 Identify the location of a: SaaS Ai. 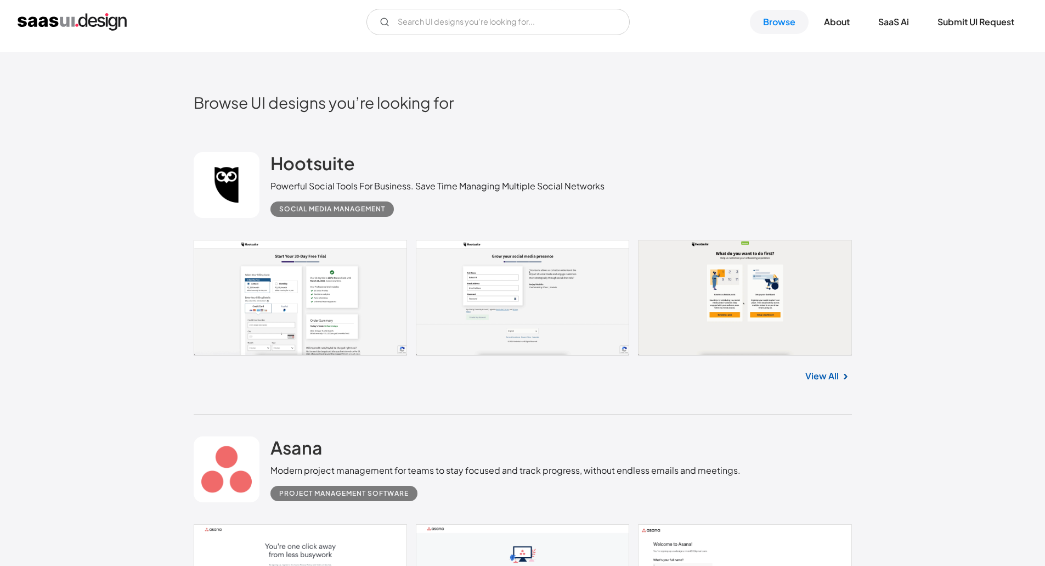
(894, 22).